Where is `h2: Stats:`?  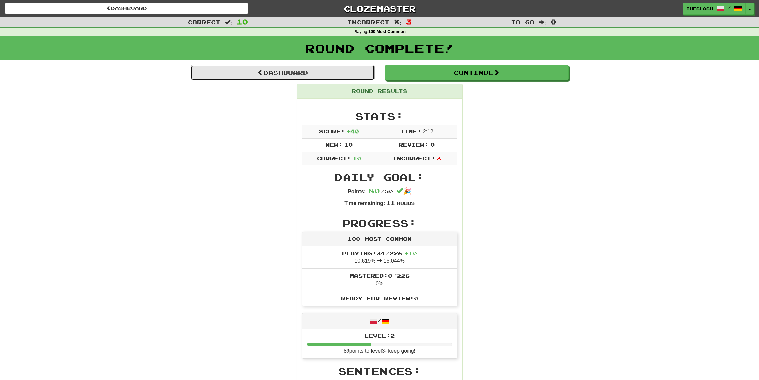 h2: Stats: is located at coordinates (380, 115).